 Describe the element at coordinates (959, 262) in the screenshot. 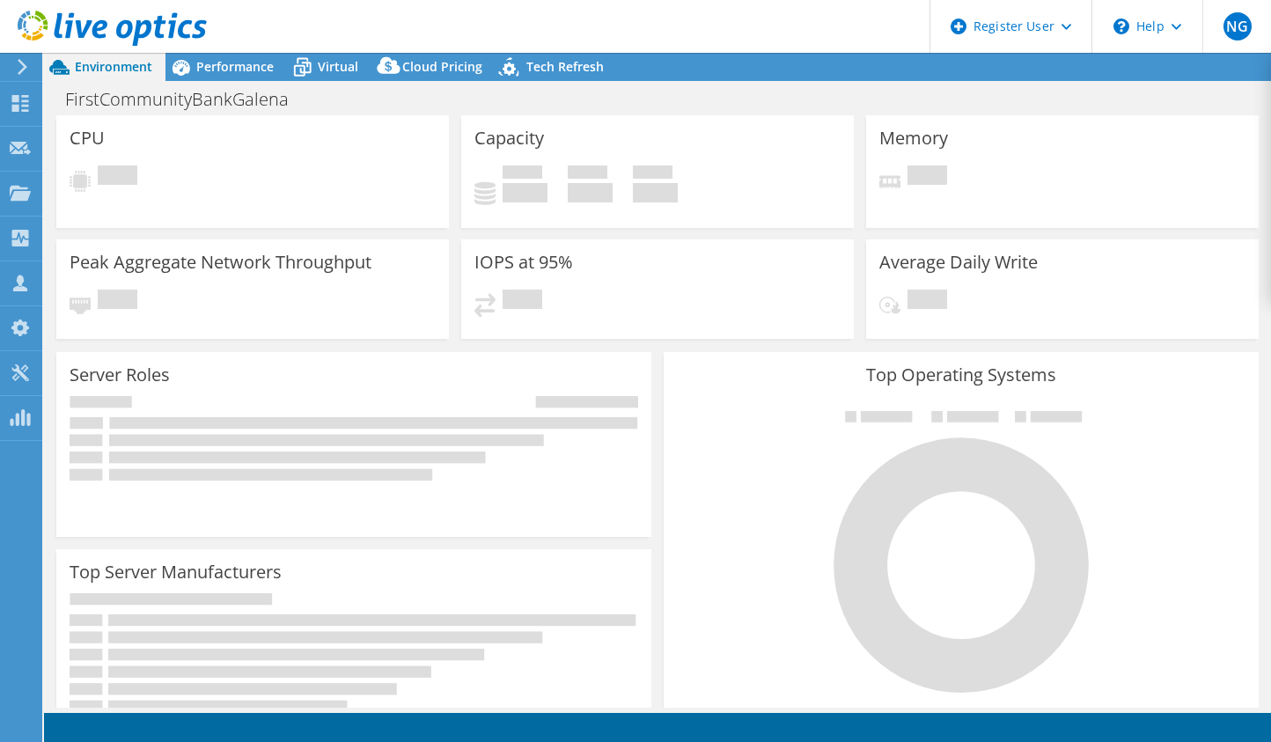

I see `h3: Average Daily Write` at that location.